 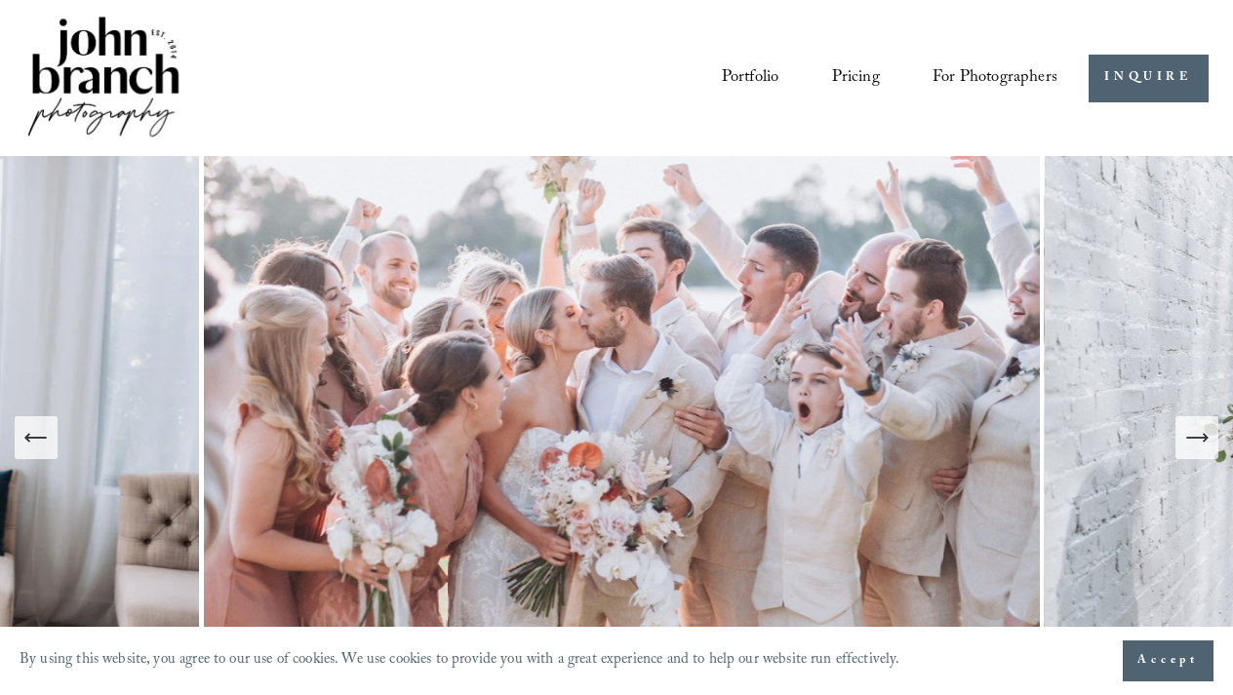 What do you see at coordinates (855, 78) in the screenshot?
I see `a: Pricing` at bounding box center [855, 78].